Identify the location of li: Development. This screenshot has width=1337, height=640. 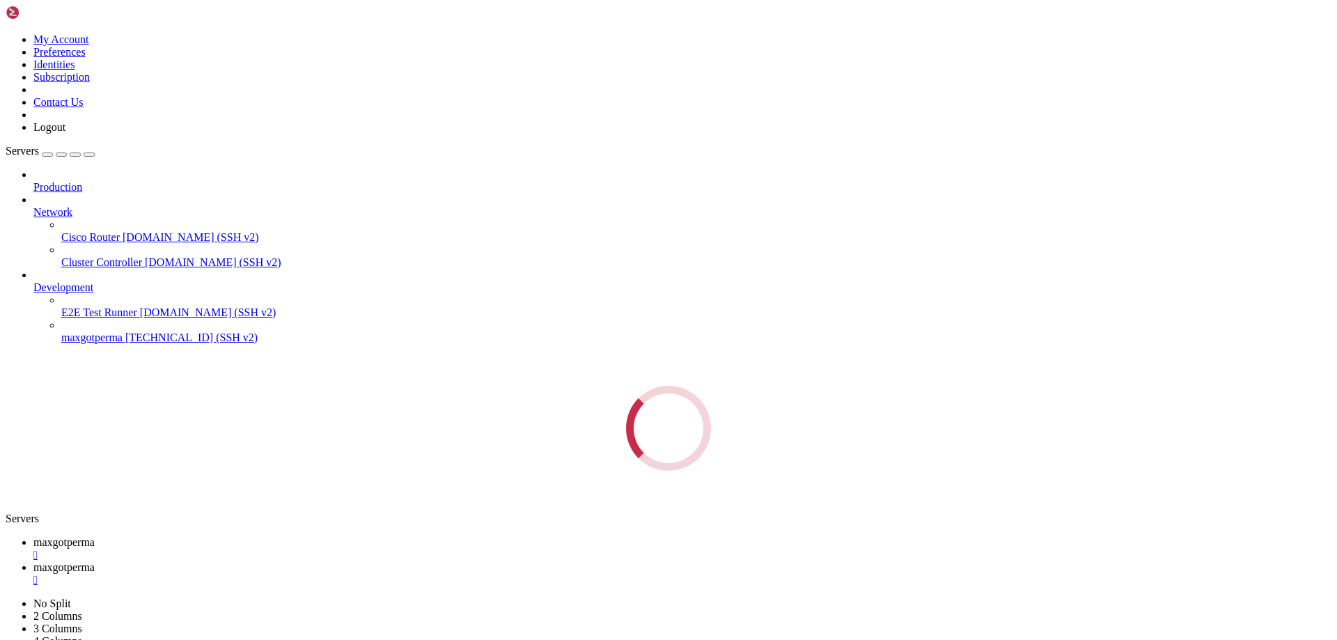
(682, 306).